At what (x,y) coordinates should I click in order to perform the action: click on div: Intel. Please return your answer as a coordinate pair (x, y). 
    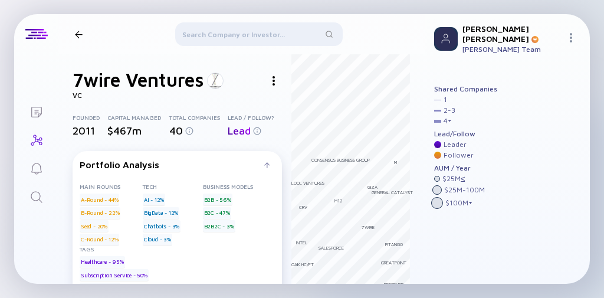
    Looking at the image, I should click on (302, 243).